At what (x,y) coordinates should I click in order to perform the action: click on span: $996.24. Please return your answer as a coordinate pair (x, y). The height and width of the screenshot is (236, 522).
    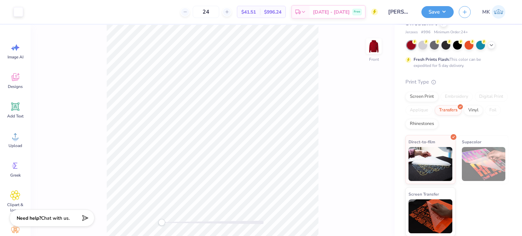
    Looking at the image, I should click on (272, 12).